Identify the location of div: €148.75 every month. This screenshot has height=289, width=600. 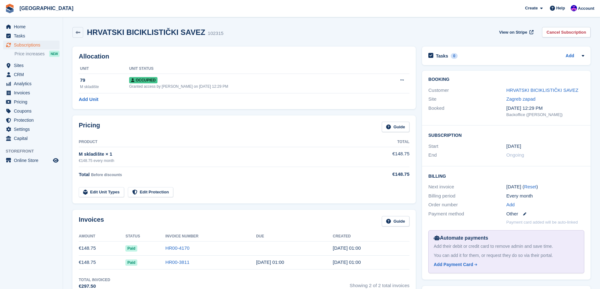
(219, 161).